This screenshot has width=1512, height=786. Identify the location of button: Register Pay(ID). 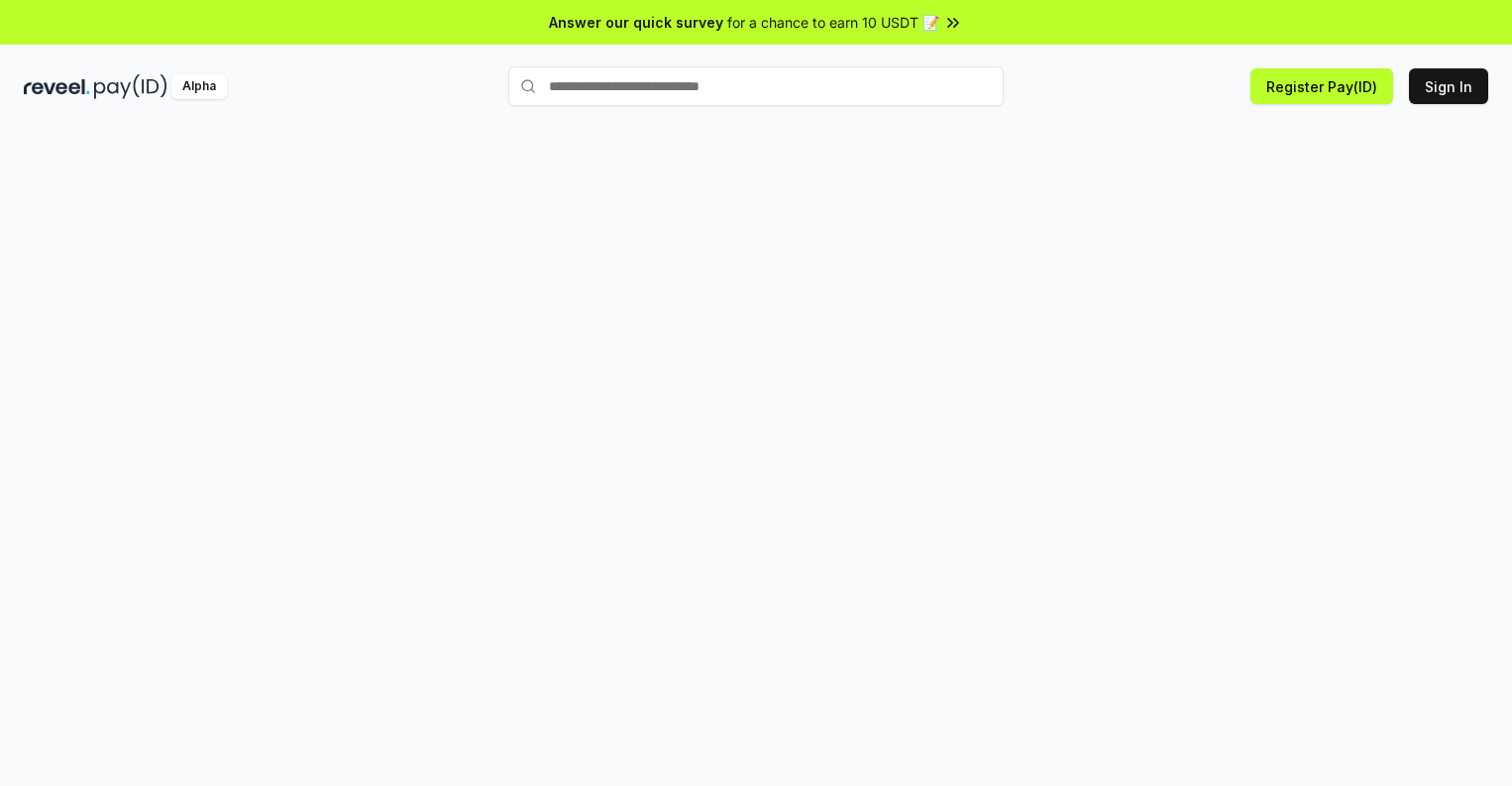
(1321, 86).